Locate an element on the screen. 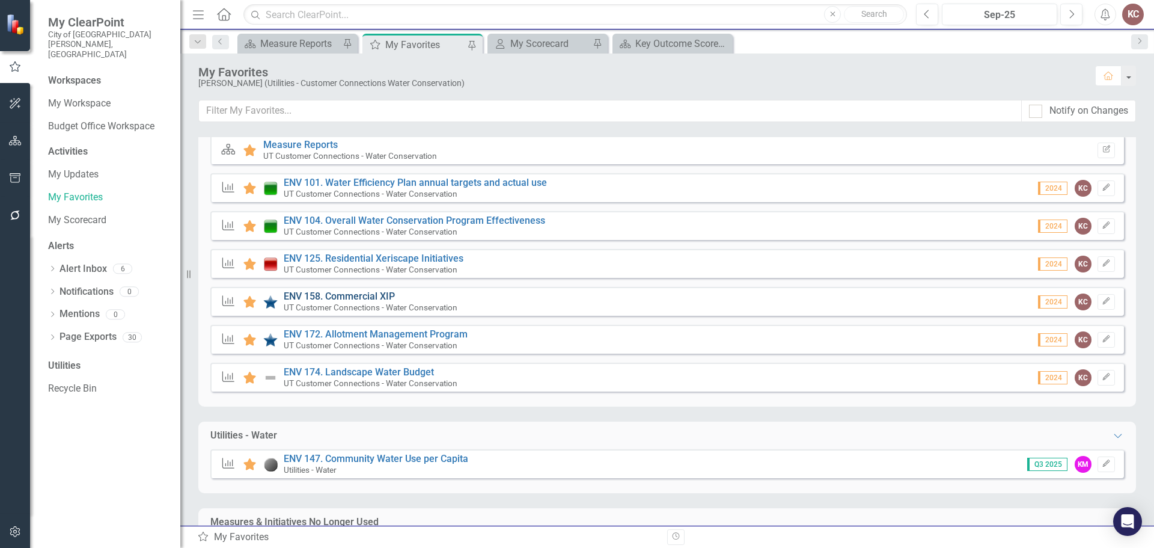 The image size is (1154, 548). a: Budget Office Workspace is located at coordinates (108, 126).